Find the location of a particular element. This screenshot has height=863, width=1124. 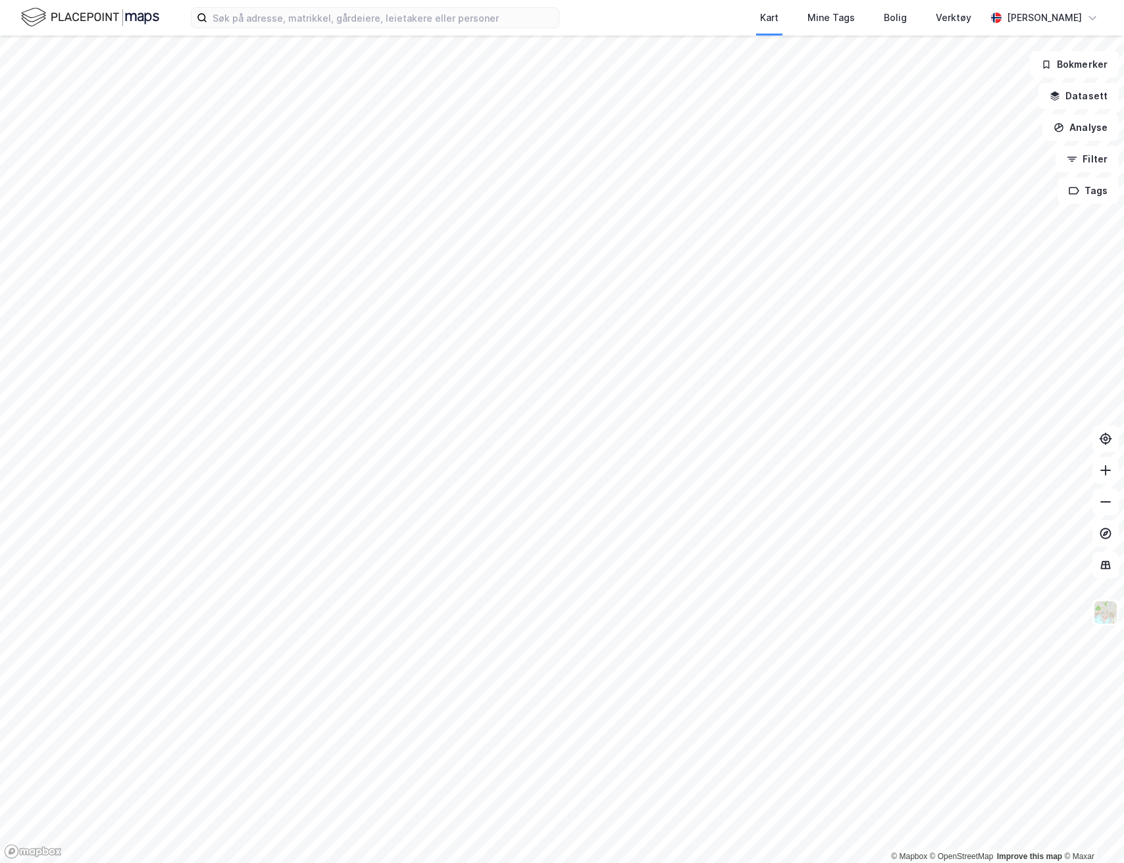

input: Søk på adresse, matrikkel, gårdeiere, leietakere eller personer is located at coordinates (383, 18).